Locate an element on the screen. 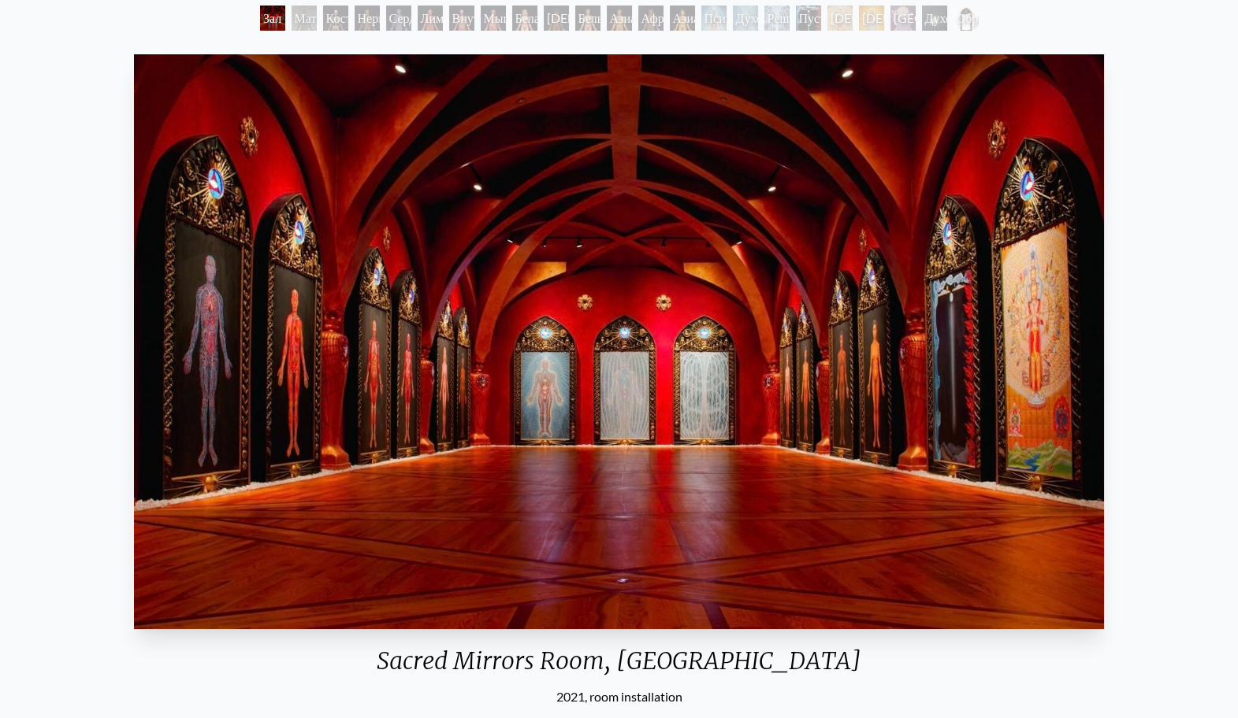 This screenshot has height=718, width=1238. div: Мышечная система is located at coordinates (493, 18).